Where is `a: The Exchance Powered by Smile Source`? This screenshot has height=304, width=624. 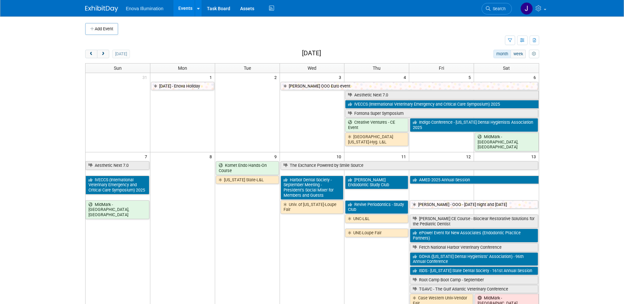
a: The Exchance Powered by Smile Source is located at coordinates (409, 166).